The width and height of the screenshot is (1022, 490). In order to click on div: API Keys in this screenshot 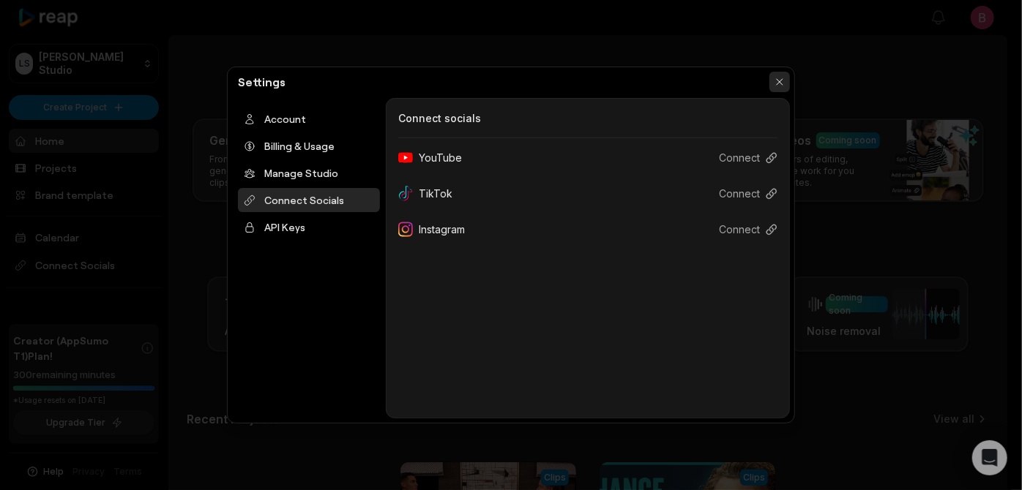, I will do `click(309, 227)`.